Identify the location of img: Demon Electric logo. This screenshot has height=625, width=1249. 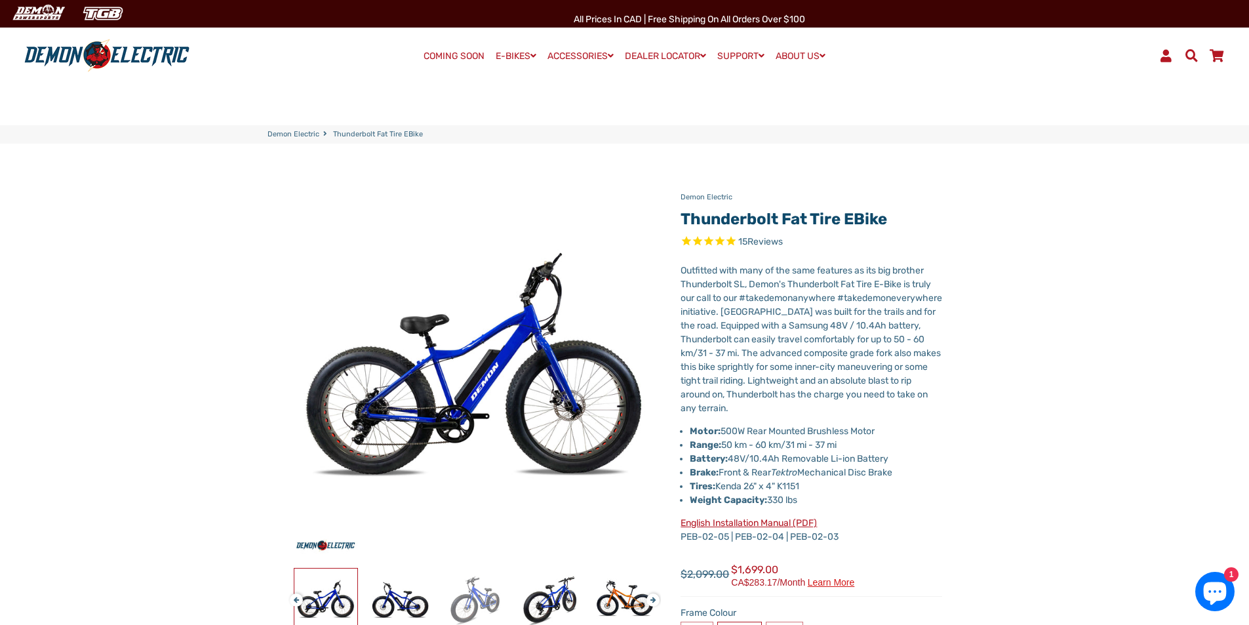
(107, 56).